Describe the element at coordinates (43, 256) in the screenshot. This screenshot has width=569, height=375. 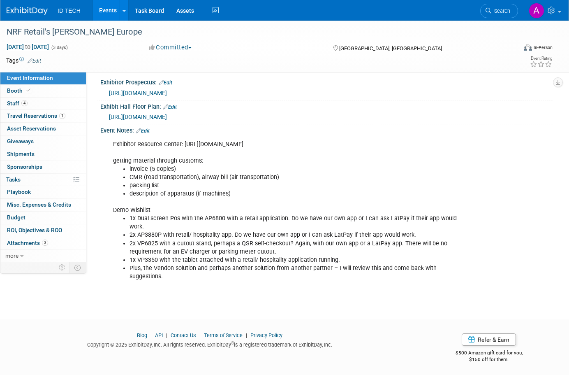
I see `a: more` at that location.